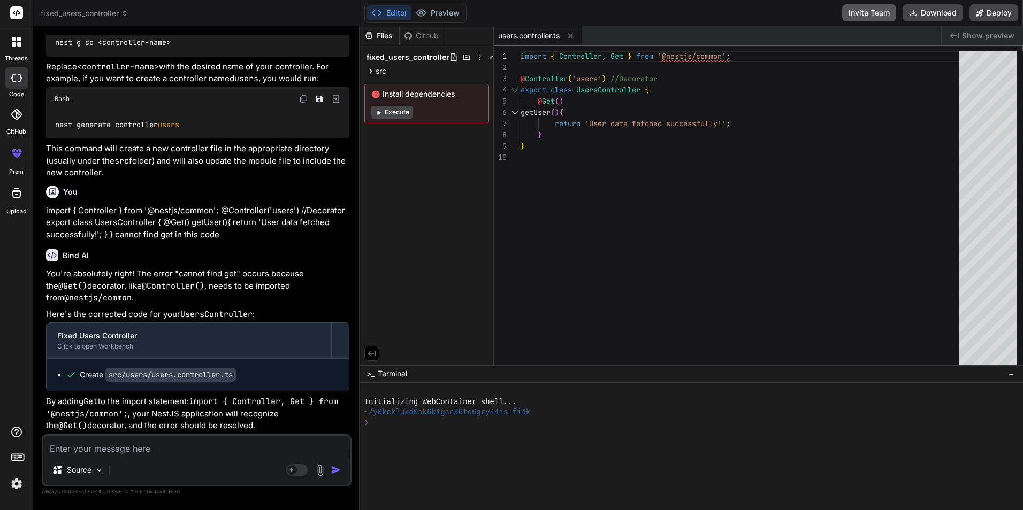 The image size is (1023, 510). Describe the element at coordinates (500, 157) in the screenshot. I see `div: 10` at that location.